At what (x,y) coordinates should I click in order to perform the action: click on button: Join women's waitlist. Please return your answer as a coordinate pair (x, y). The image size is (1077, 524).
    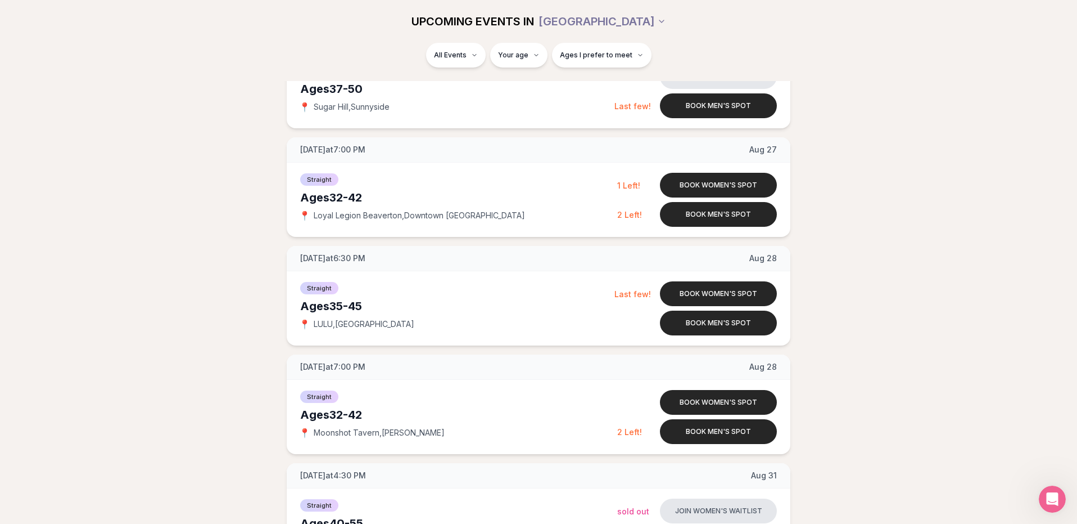
    Looking at the image, I should click on (719, 511).